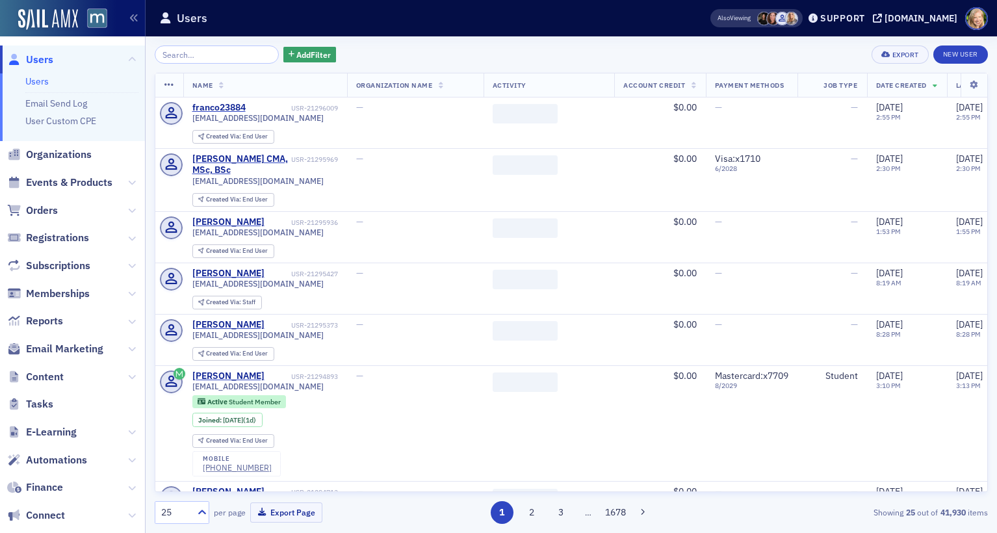 The width and height of the screenshot is (997, 533). What do you see at coordinates (302, 274) in the screenshot?
I see `div: USR-21295427` at bounding box center [302, 274].